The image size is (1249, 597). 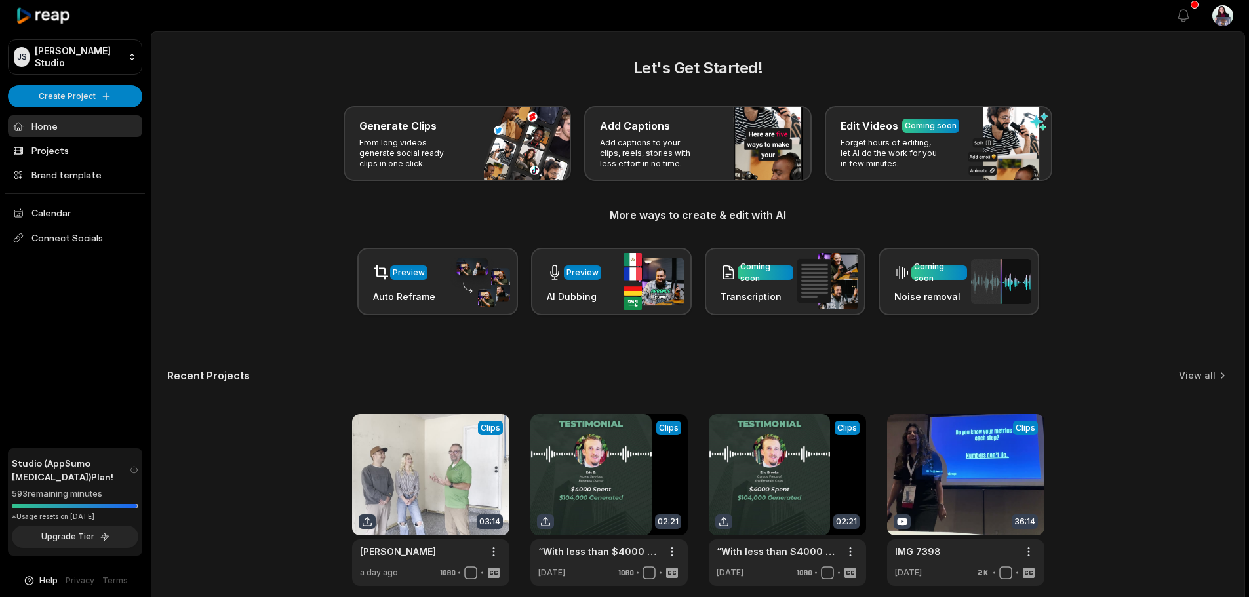 I want to click on h3: Noise removal, so click(x=930, y=296).